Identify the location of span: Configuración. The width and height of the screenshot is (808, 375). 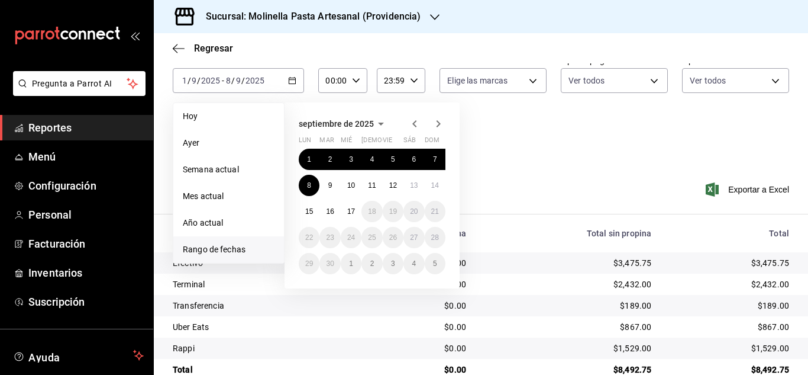
(86, 185).